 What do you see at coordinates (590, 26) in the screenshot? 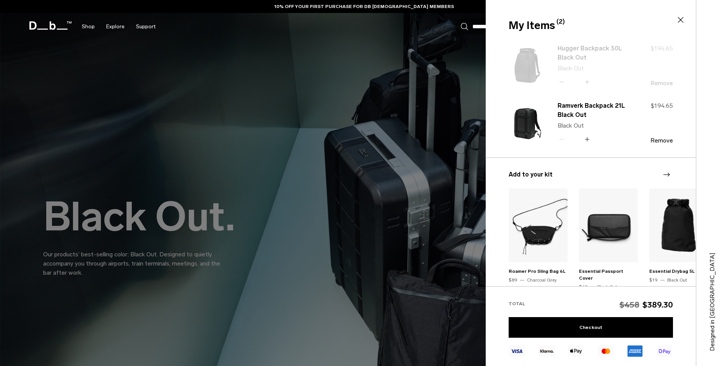
I see `div: My Items` at bounding box center [590, 26].